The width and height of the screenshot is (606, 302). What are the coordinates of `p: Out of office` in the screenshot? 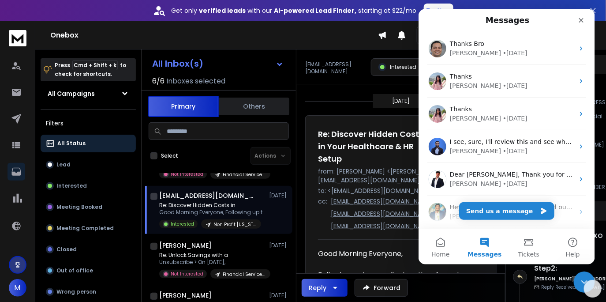 It's located at (75, 271).